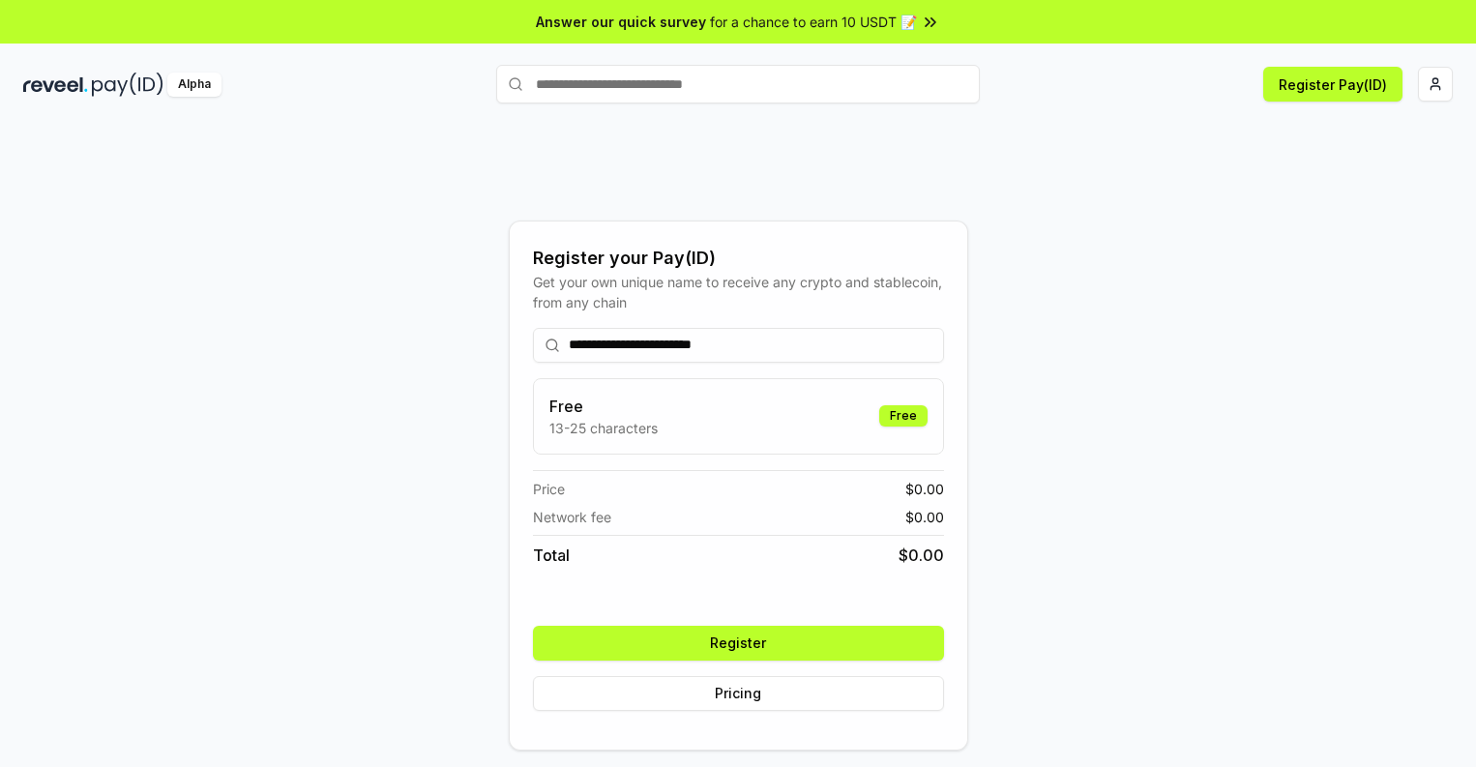 The width and height of the screenshot is (1476, 767). Describe the element at coordinates (604, 406) in the screenshot. I see `h3: Free` at that location.